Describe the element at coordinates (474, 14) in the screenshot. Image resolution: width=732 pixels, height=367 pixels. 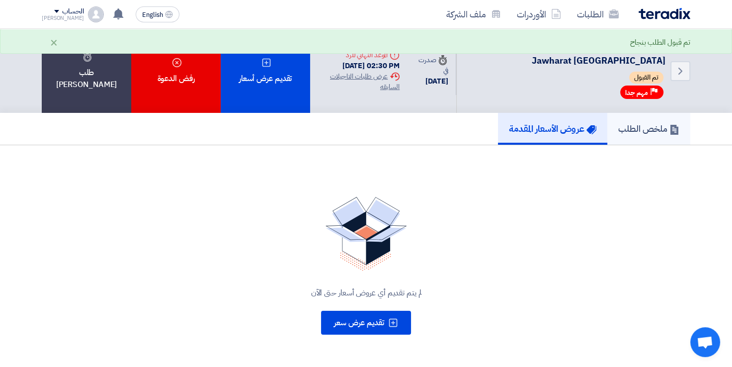
I see `a: ملف الشركة` at that location.